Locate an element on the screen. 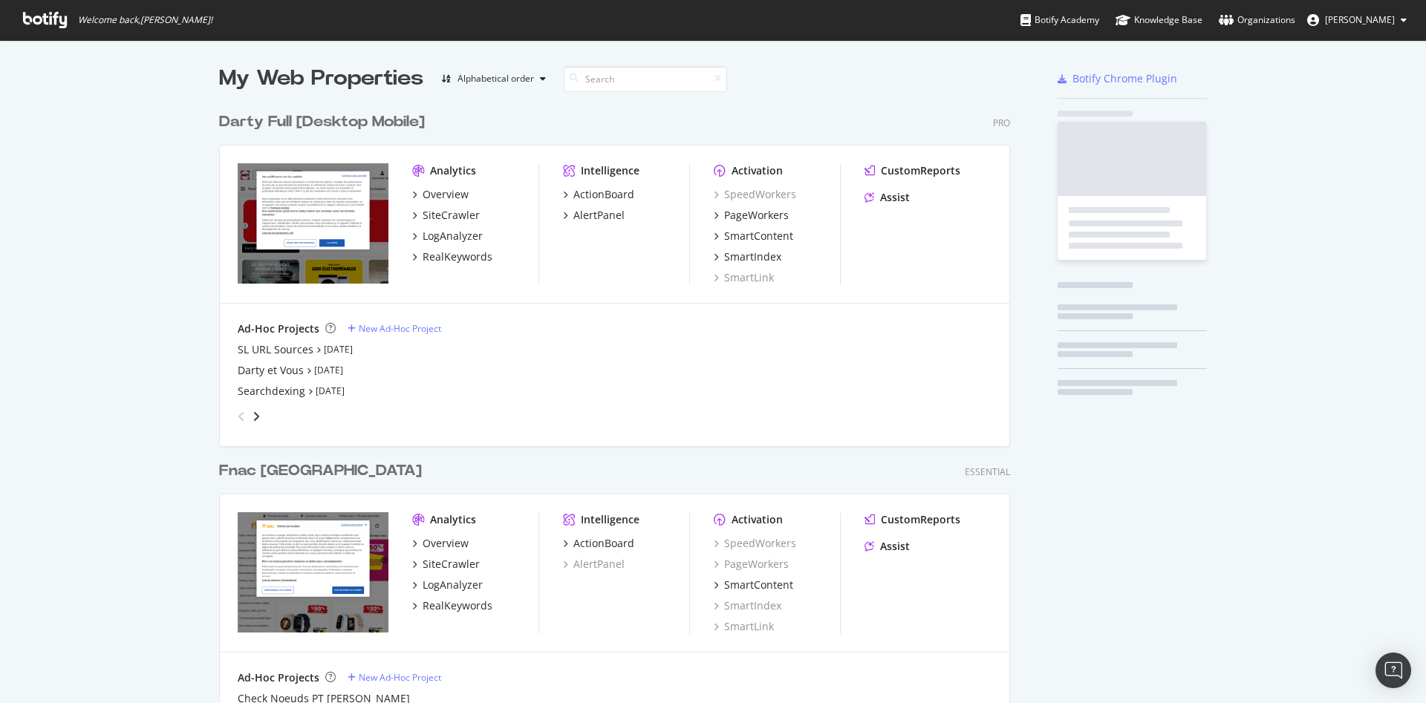 The height and width of the screenshot is (703, 1426). div: angle-right is located at coordinates (256, 417).